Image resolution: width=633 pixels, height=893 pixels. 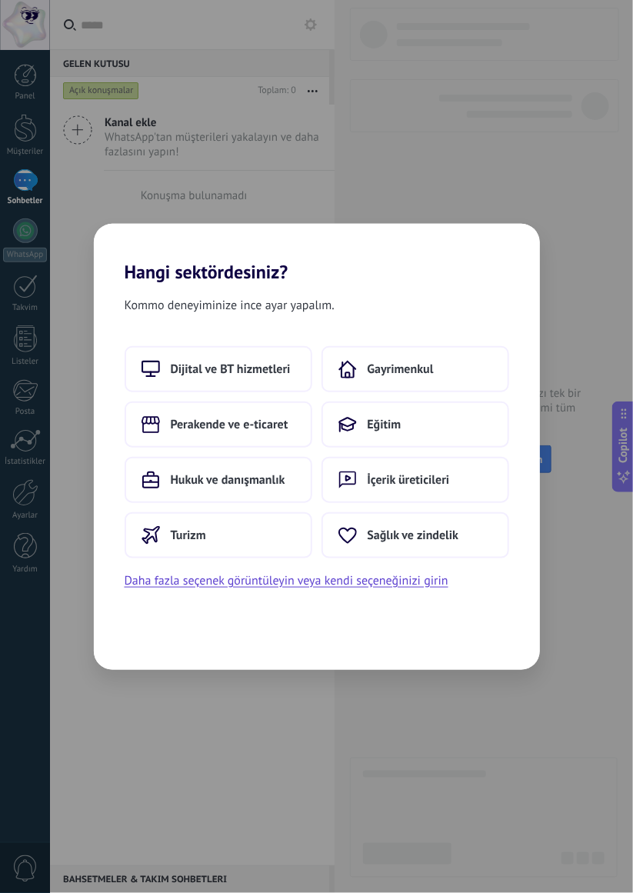 I want to click on span: İçerik üreticileri, so click(x=408, y=480).